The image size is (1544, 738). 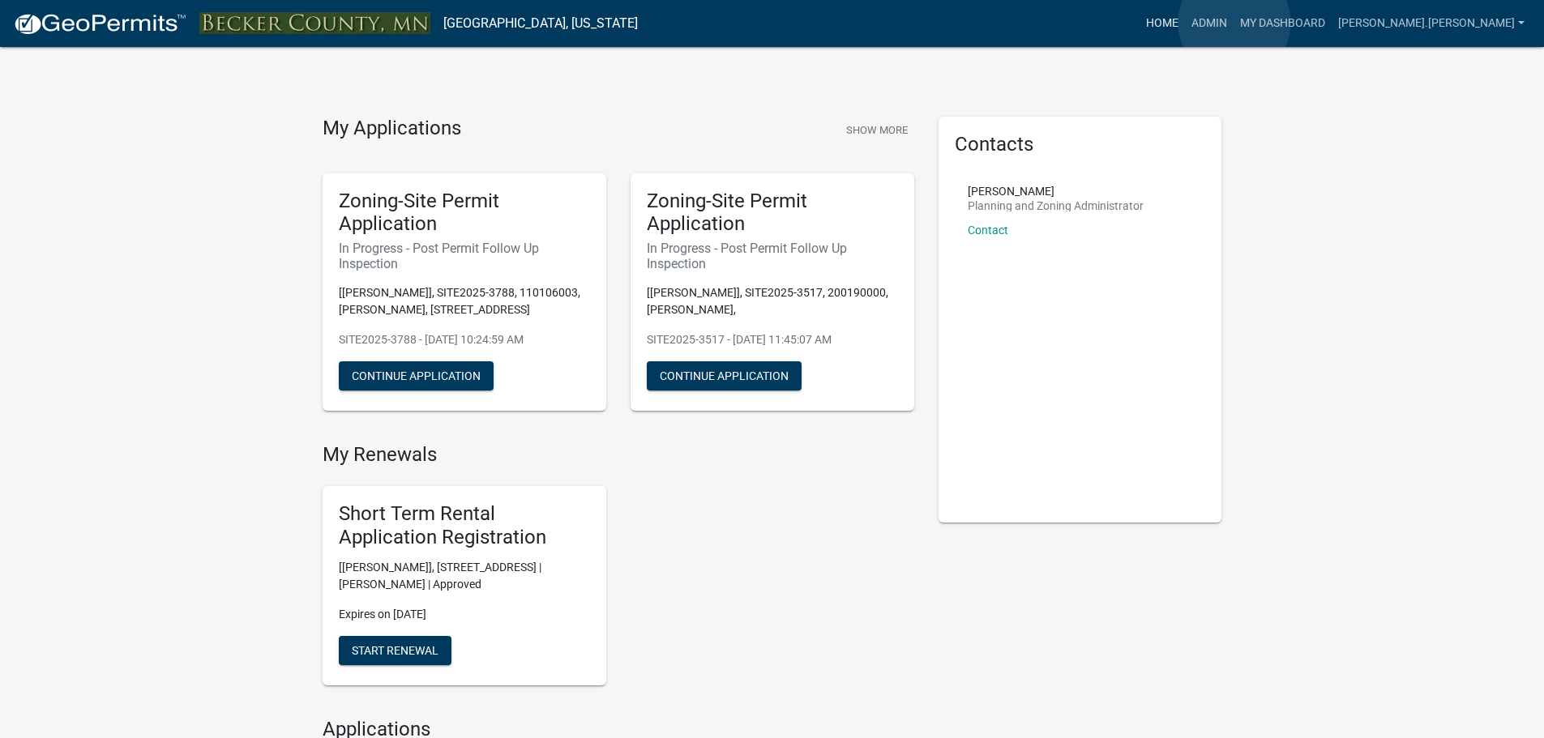 I want to click on h5: Contacts, so click(x=1080, y=144).